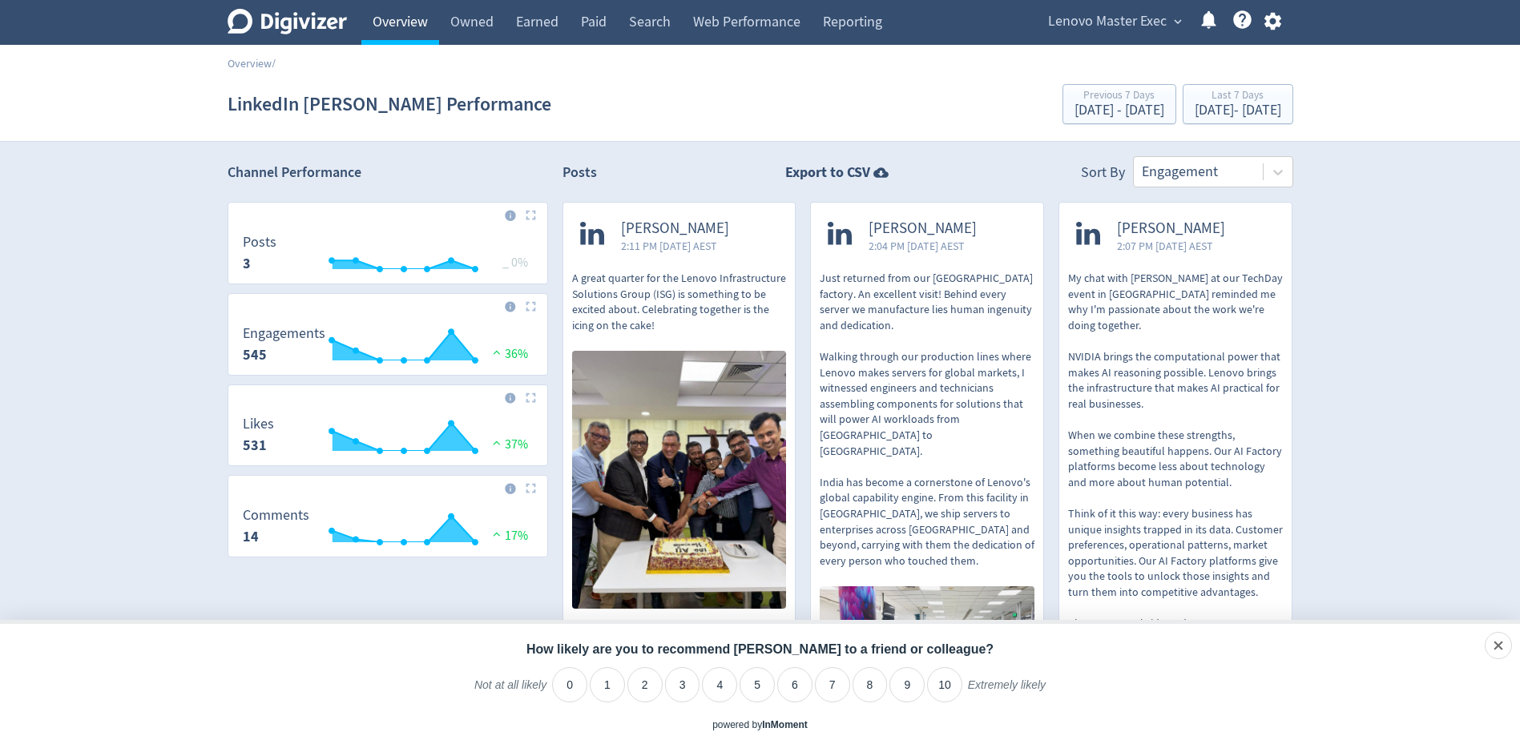 The height and width of the screenshot is (740, 1520). I want to click on svg: Engagements 545, so click(388, 347).